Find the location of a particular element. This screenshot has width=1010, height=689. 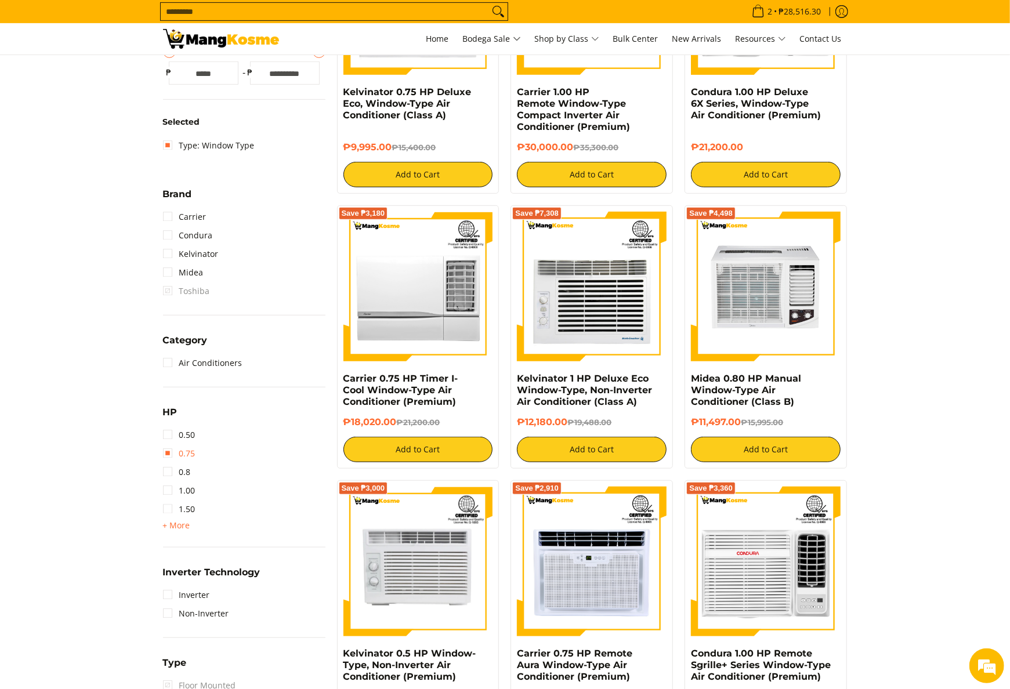

a: Kelvinator is located at coordinates (191, 254).